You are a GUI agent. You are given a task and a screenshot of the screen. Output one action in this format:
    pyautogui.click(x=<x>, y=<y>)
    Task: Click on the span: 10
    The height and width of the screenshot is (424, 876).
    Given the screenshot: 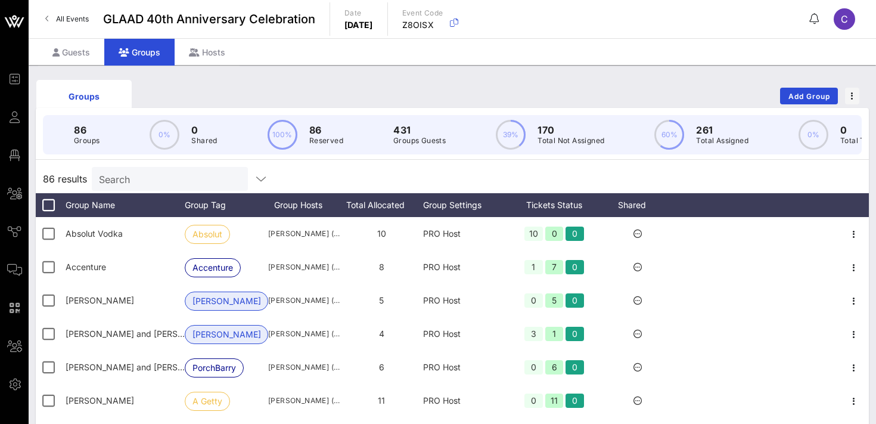 What is the action you would take?
    pyautogui.click(x=381, y=233)
    